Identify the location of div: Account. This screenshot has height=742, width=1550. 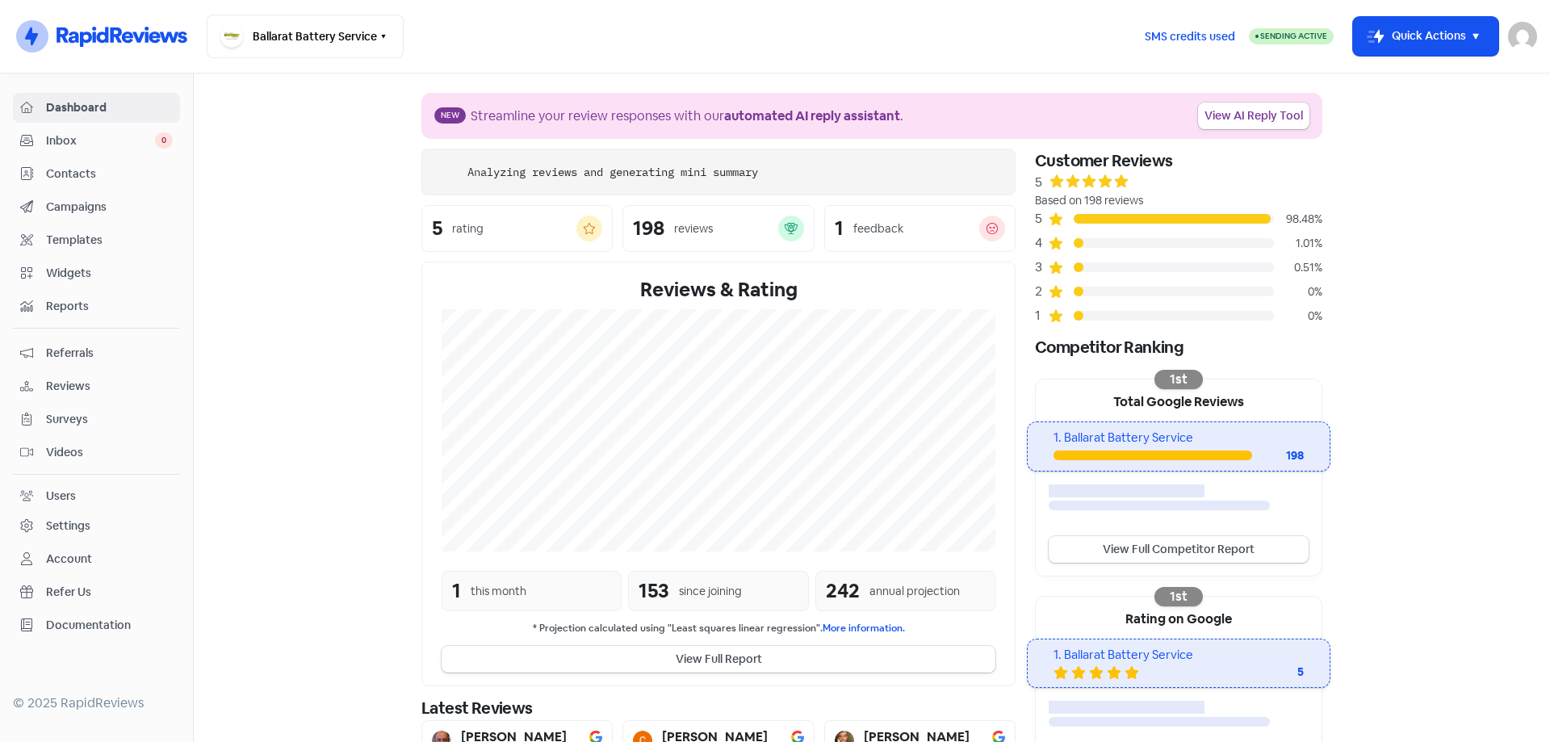
(69, 559).